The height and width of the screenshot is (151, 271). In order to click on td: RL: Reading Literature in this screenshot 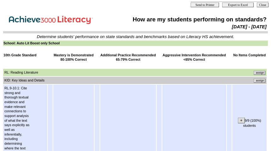, I will do `click(98, 72)`.